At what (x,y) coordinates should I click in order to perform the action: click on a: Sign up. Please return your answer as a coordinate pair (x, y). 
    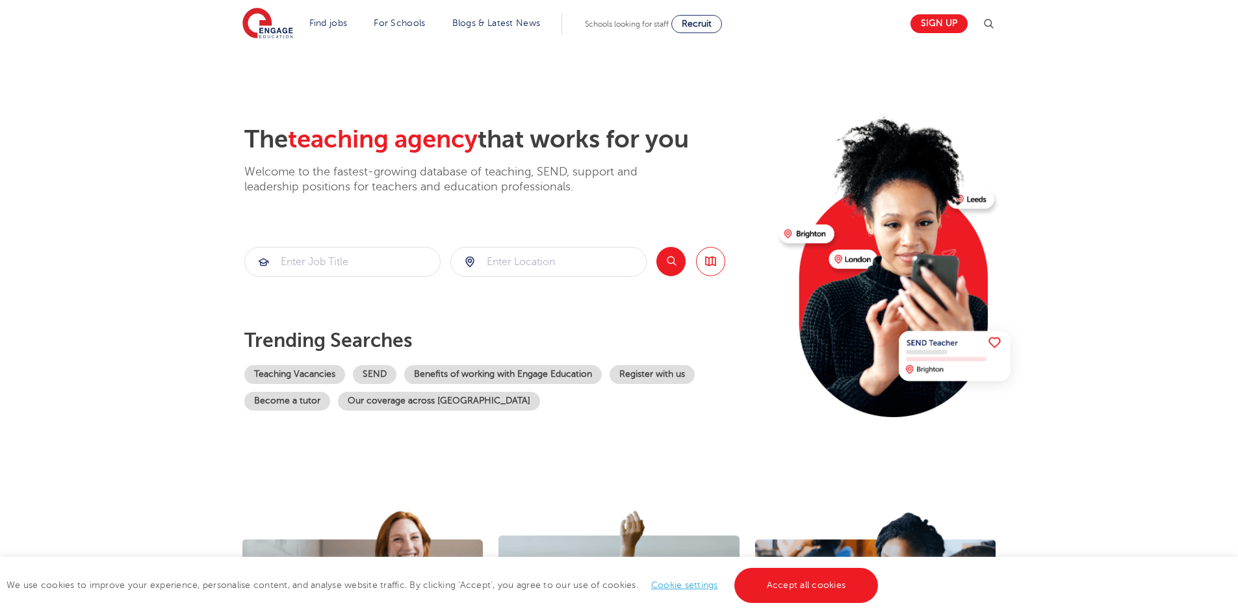
    Looking at the image, I should click on (939, 23).